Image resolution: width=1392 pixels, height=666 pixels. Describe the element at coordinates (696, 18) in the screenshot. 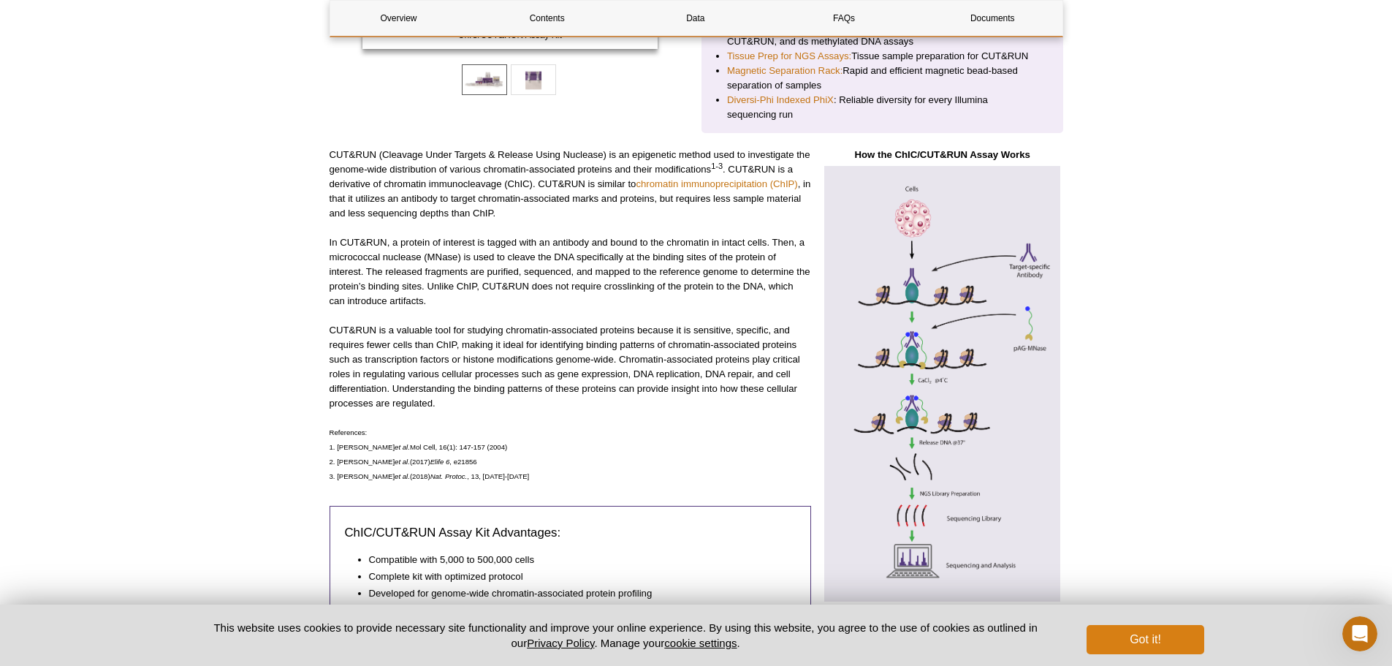

I see `a: Data` at that location.